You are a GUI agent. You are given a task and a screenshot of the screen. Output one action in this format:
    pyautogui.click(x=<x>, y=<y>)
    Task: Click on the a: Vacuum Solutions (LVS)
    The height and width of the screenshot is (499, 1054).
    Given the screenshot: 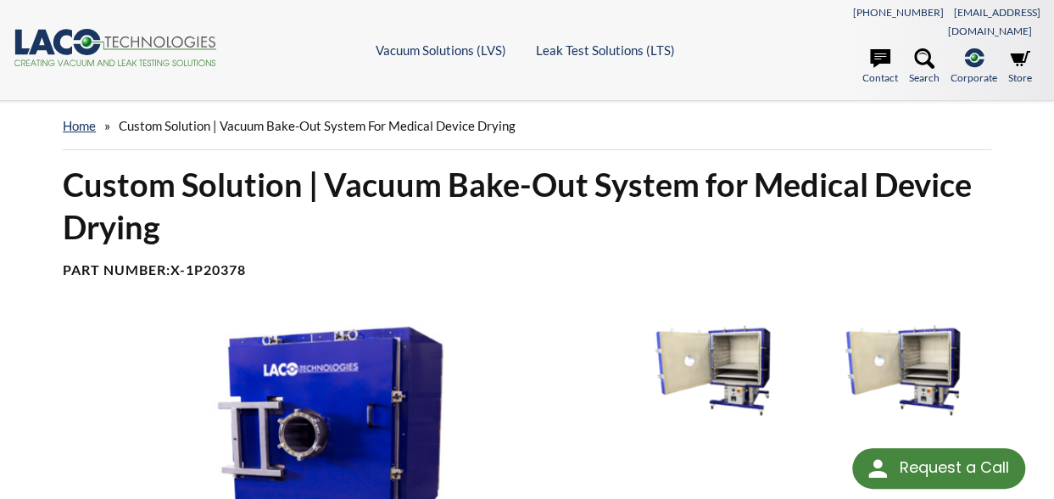 What is the action you would take?
    pyautogui.click(x=441, y=50)
    